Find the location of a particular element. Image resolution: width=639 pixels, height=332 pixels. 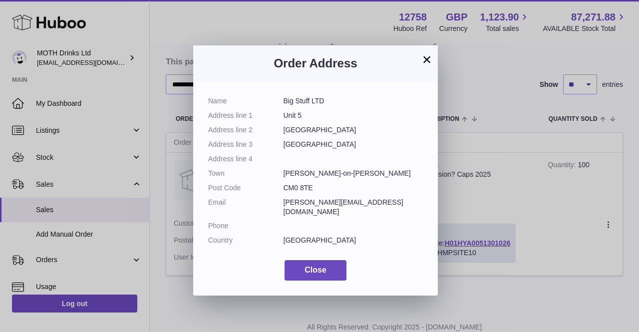

dt: Address line 1 is located at coordinates (246, 115).